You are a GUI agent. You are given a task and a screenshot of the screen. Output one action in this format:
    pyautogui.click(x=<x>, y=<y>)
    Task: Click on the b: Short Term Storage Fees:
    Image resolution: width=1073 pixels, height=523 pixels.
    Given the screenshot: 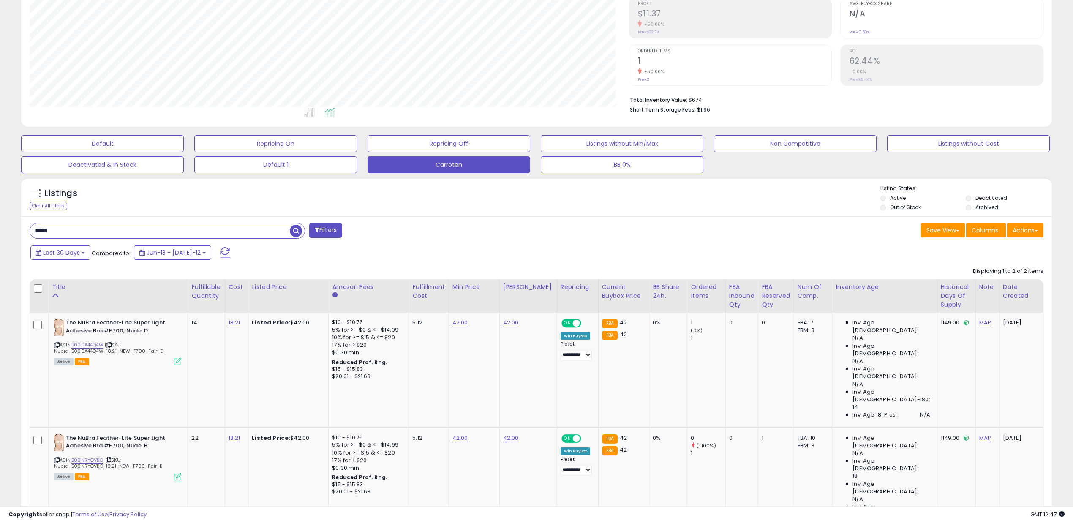 What is the action you would take?
    pyautogui.click(x=663, y=109)
    